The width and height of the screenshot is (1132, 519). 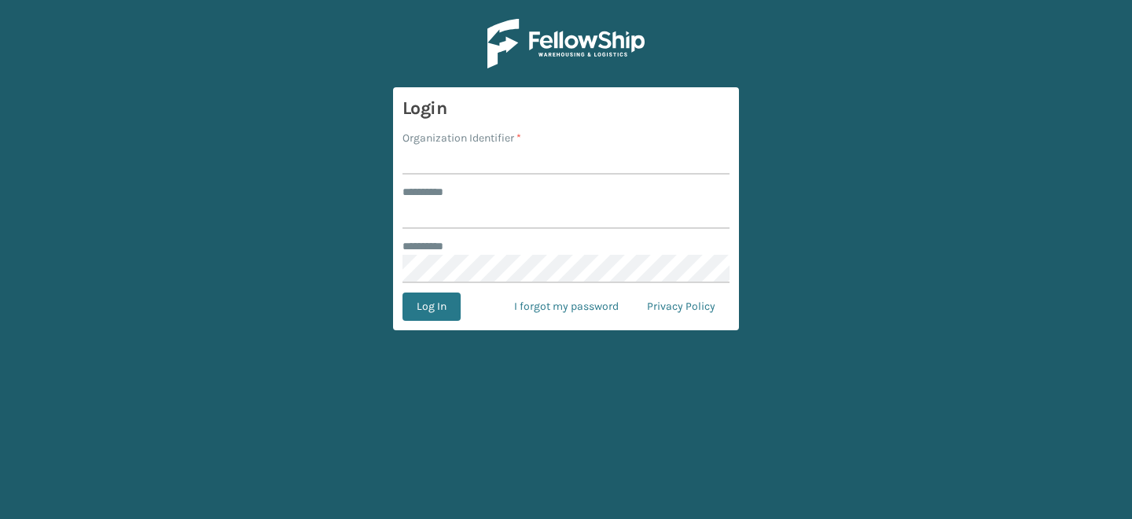 I want to click on img: Logo, so click(x=566, y=43).